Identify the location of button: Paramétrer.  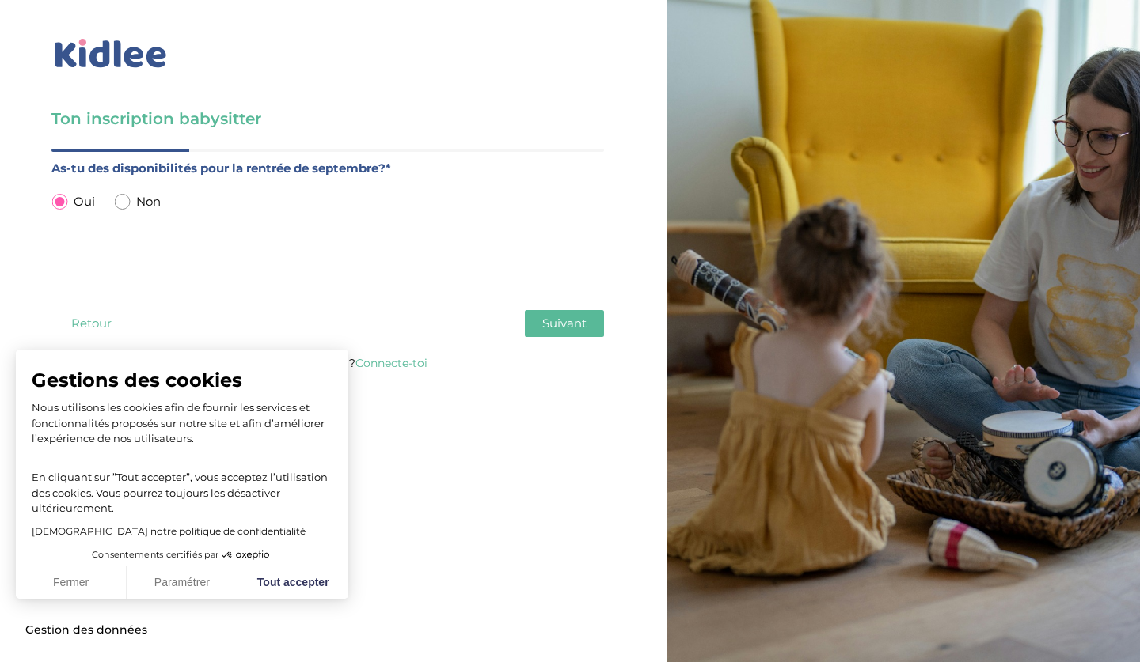
(182, 583).